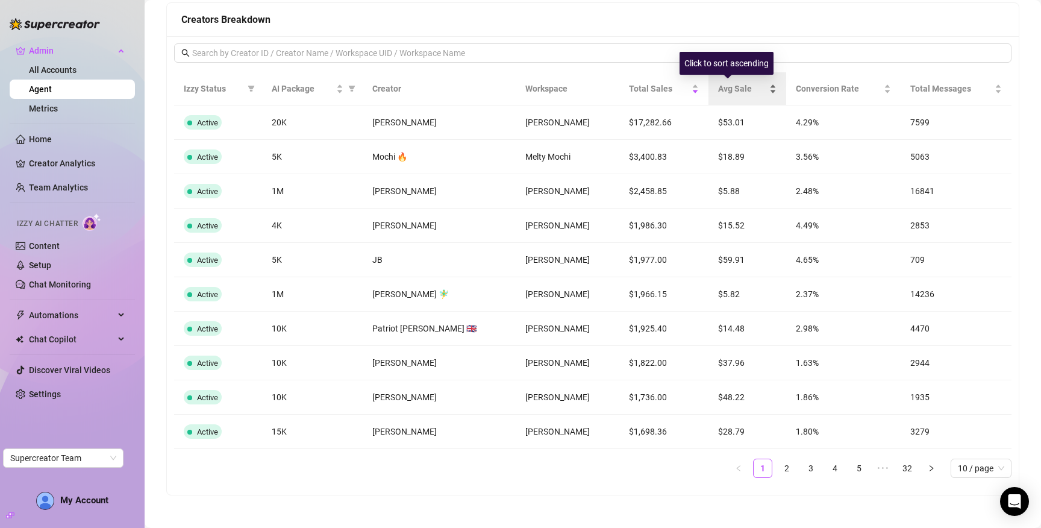 The width and height of the screenshot is (1041, 528). I want to click on span: Mochi 🔥, so click(390, 157).